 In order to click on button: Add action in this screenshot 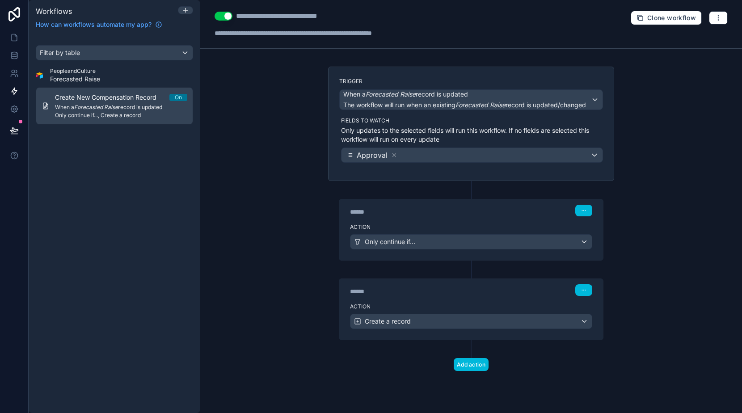, I will do `click(471, 364)`.